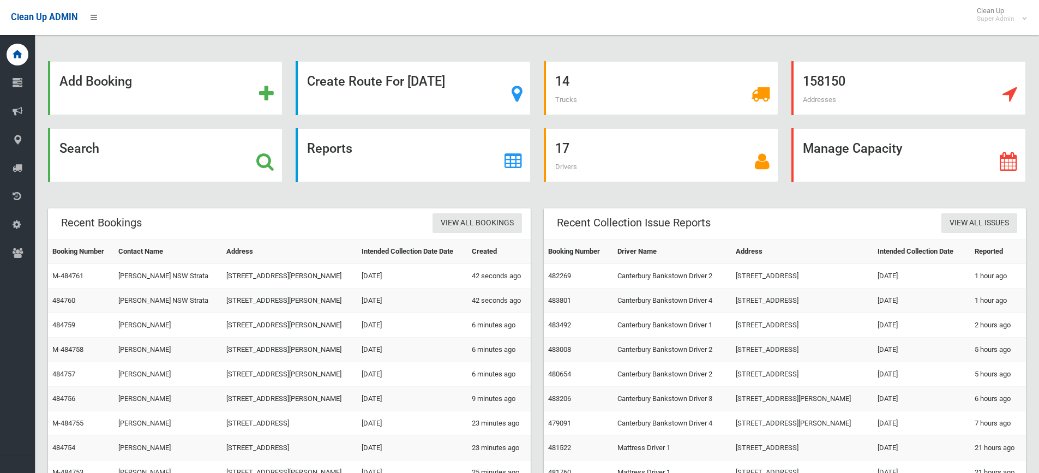  Describe the element at coordinates (562, 148) in the screenshot. I see `strong: 17` at that location.